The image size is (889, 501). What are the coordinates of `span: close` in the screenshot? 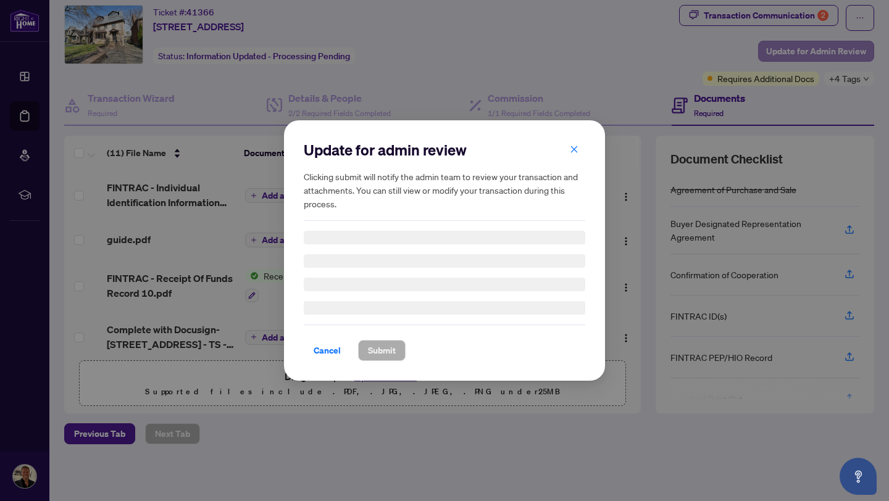 It's located at (574, 149).